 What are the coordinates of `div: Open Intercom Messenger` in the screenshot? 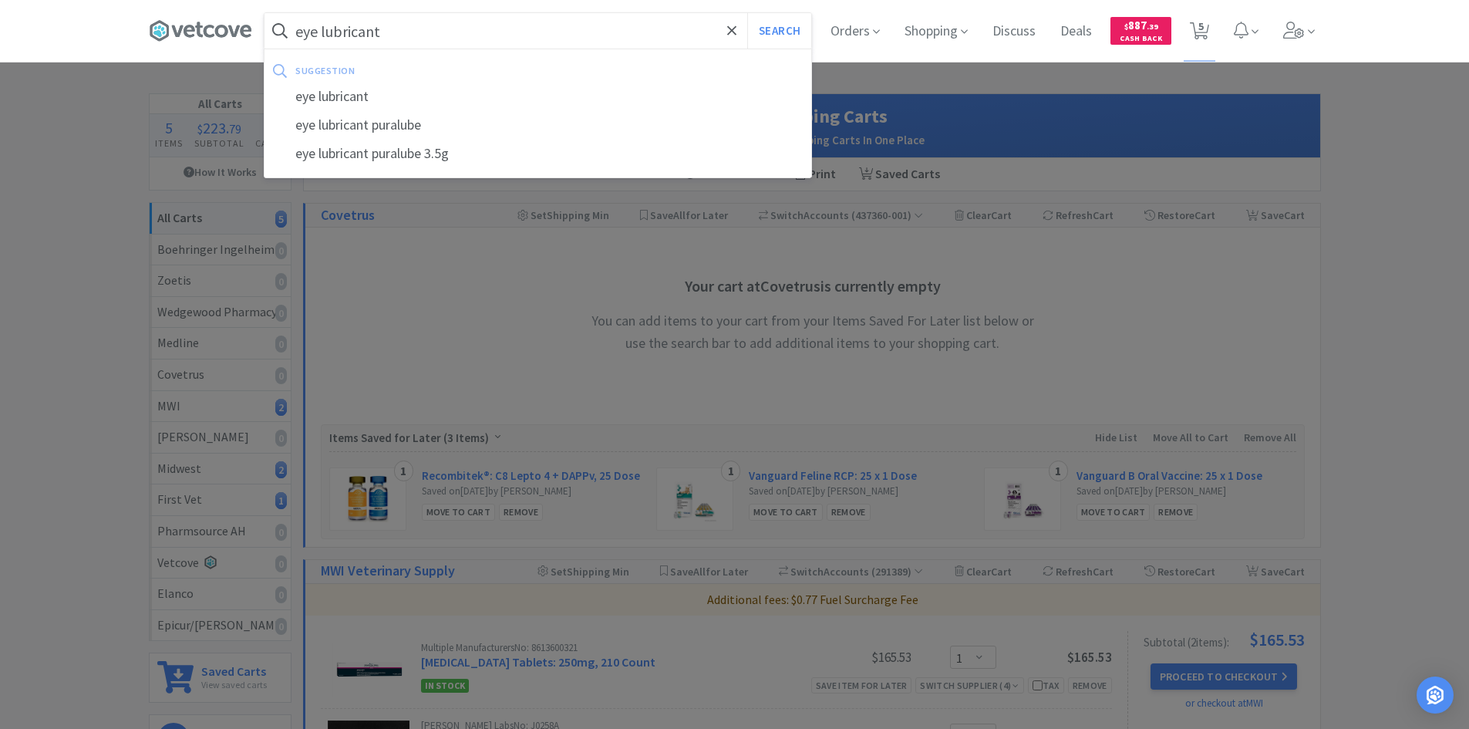 It's located at (1435, 695).